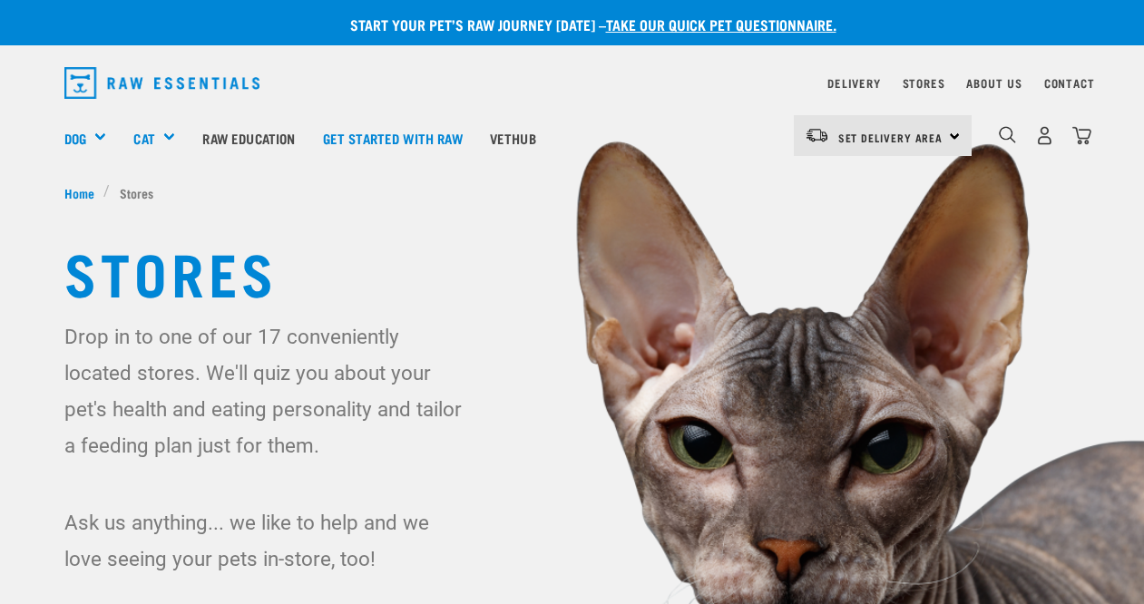 The height and width of the screenshot is (604, 1144). What do you see at coordinates (1007, 134) in the screenshot?
I see `img: home-icon-1@2x.png` at bounding box center [1007, 134].